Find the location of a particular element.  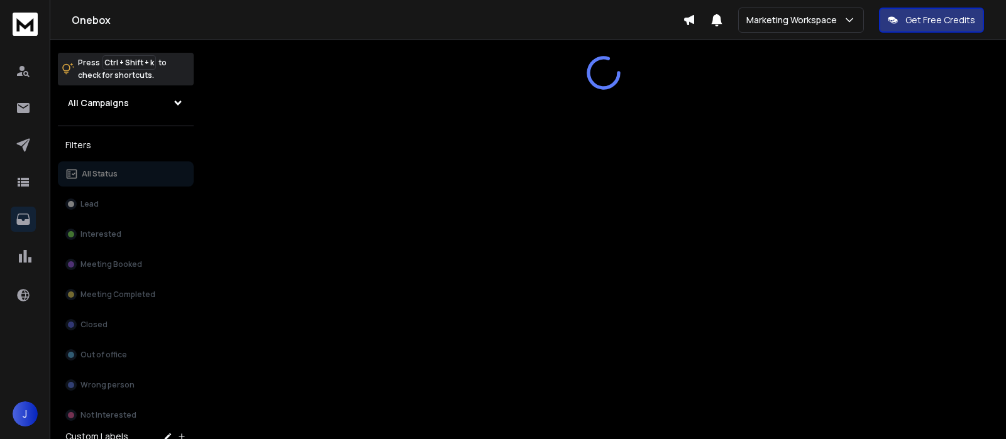

p: Marketing Workspace is located at coordinates (794, 20).